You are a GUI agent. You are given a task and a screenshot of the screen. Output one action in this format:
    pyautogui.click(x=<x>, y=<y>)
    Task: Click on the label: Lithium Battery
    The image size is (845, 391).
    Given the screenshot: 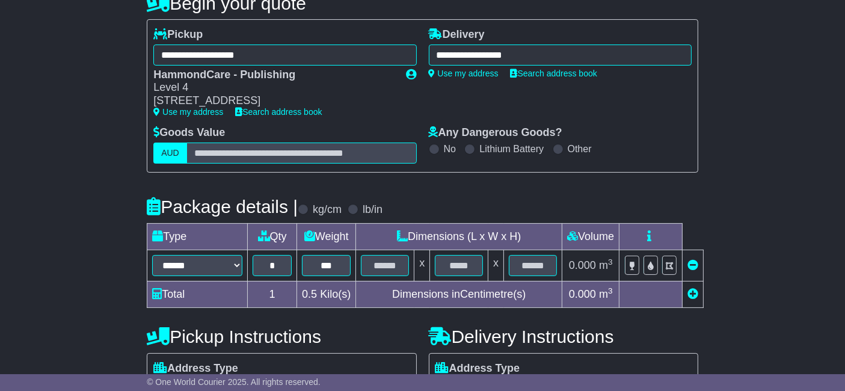 What is the action you would take?
    pyautogui.click(x=511, y=149)
    